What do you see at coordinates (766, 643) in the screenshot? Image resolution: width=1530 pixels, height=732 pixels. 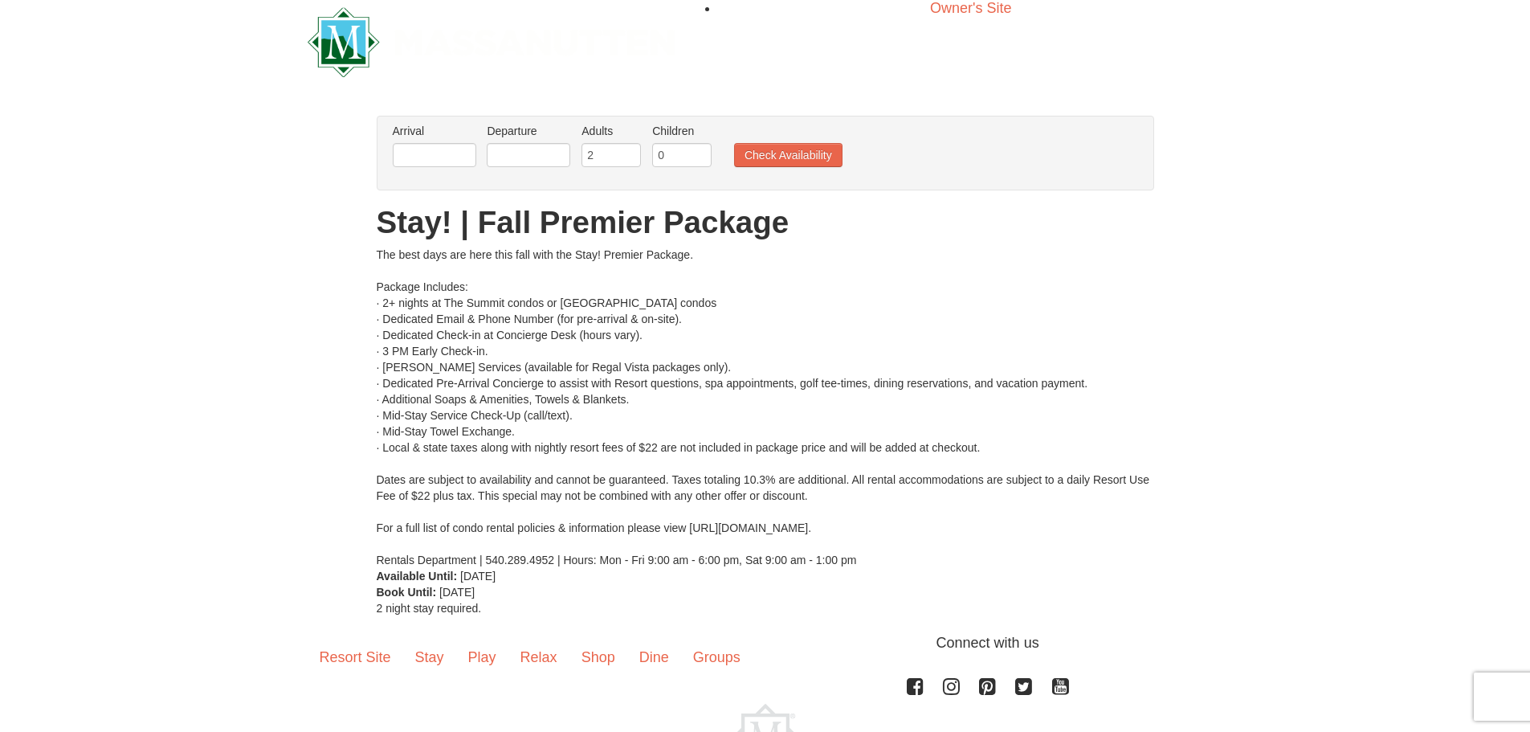 I see `p: Connect with us` at bounding box center [766, 643].